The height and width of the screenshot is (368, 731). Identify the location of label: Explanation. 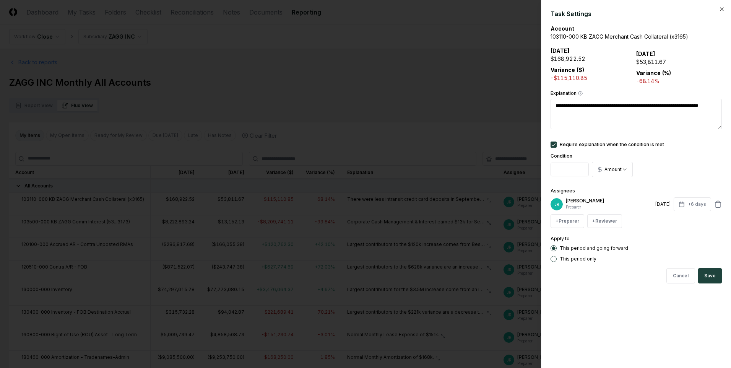
(636, 93).